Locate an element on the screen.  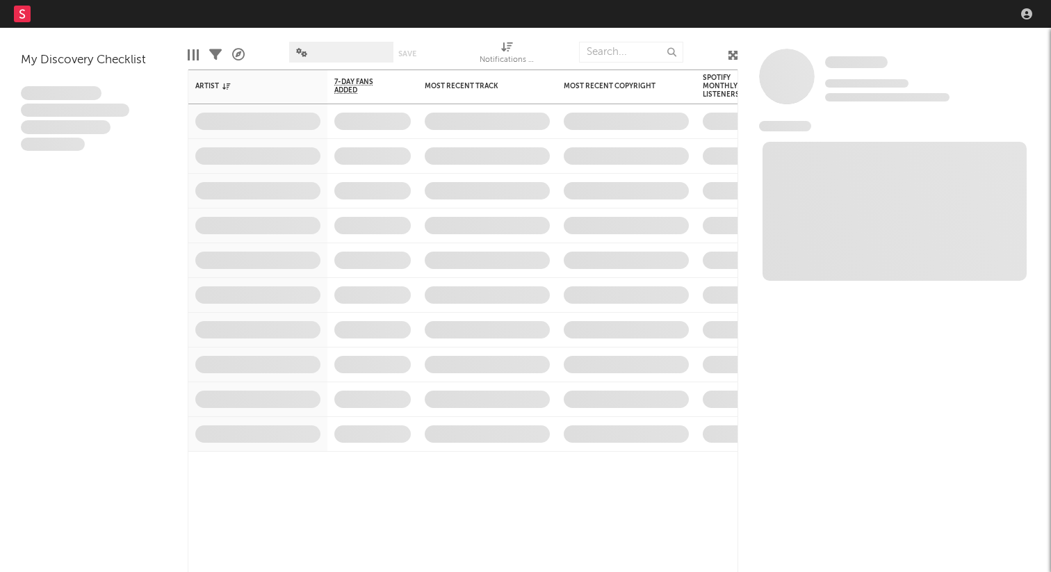
div: Spotify Monthly Listeners is located at coordinates (727, 86).